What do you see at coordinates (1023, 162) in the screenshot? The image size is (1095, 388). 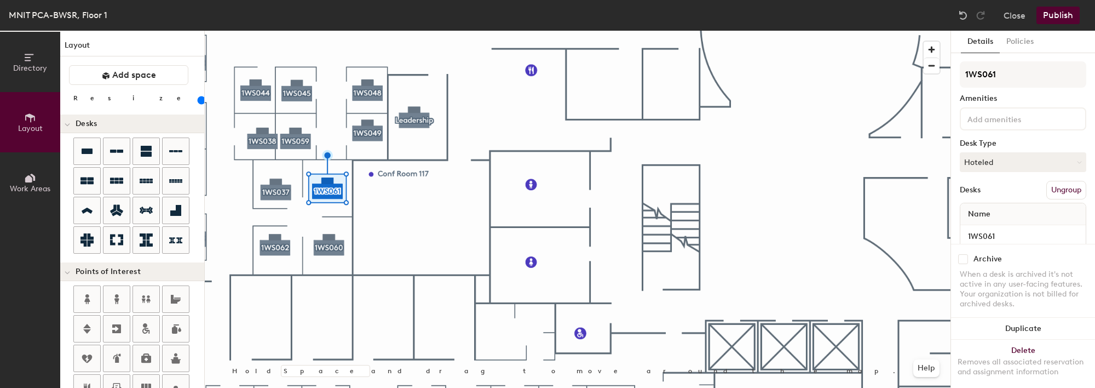 I see `button: Hoteled` at bounding box center [1023, 162].